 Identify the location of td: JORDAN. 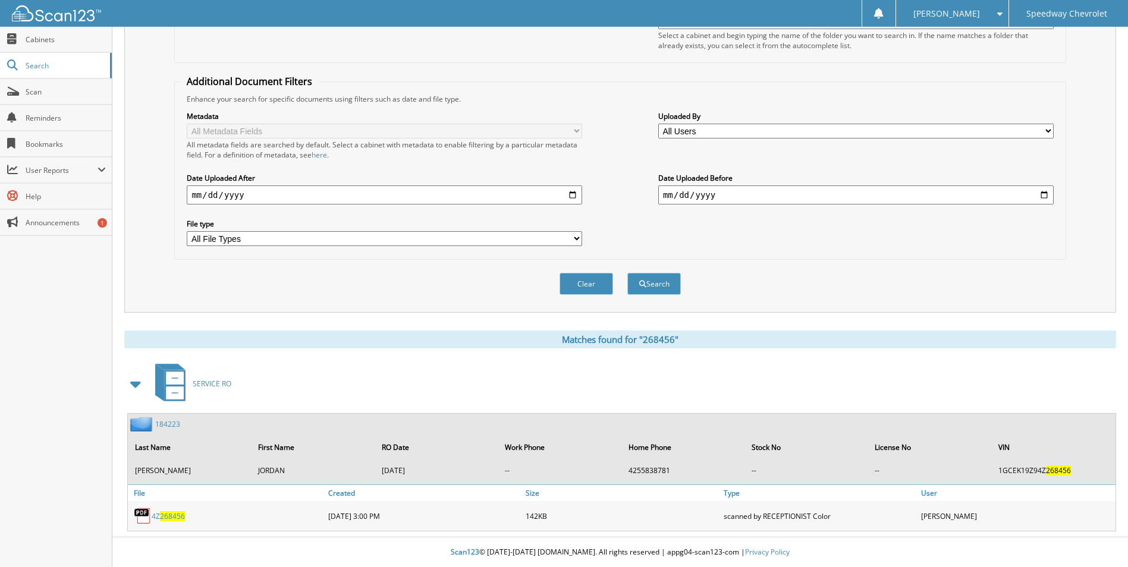
(313, 470).